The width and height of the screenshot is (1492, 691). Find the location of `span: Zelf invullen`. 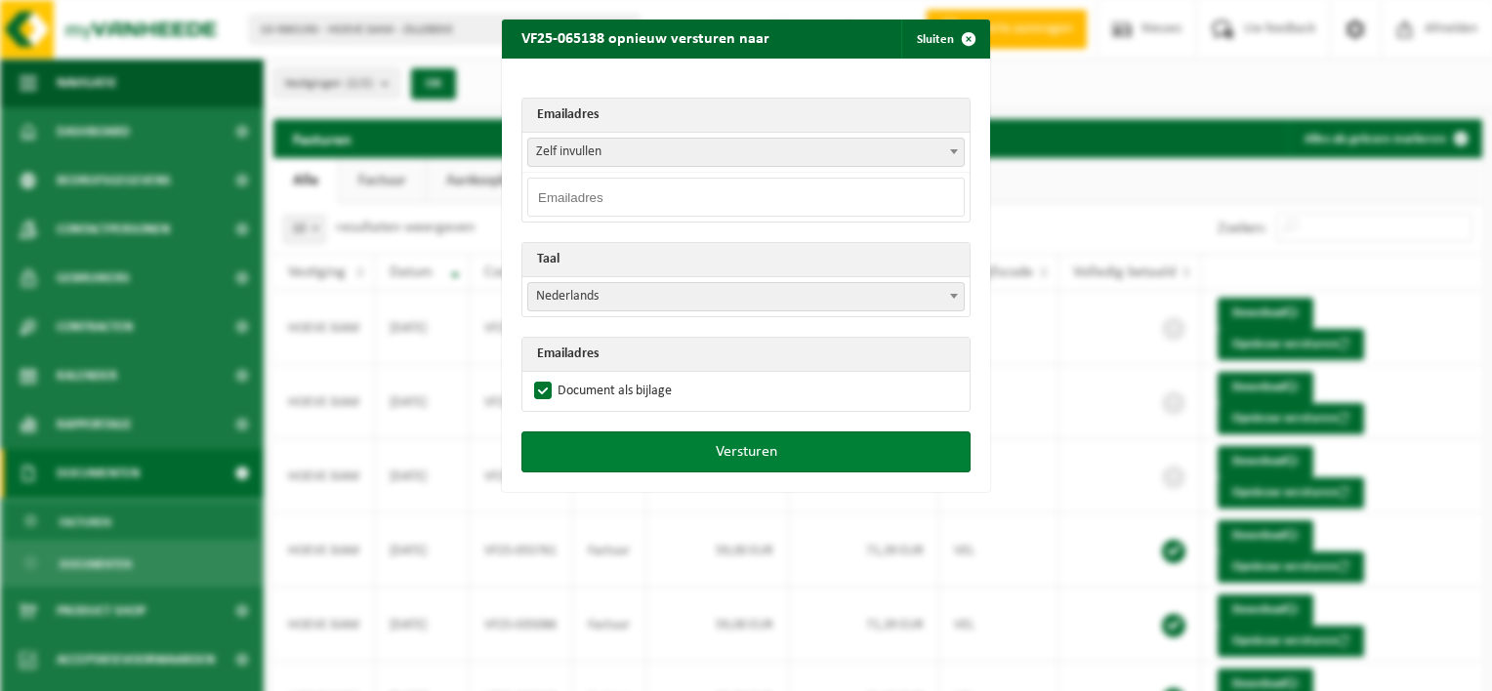

span: Zelf invullen is located at coordinates (746, 152).